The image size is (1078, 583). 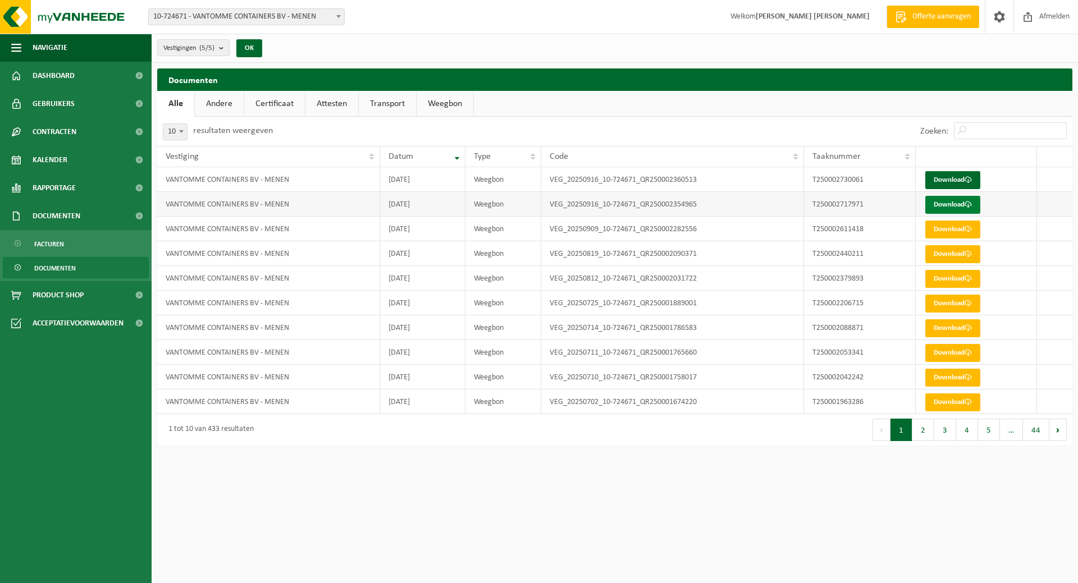 I want to click on span: Datum, so click(x=401, y=157).